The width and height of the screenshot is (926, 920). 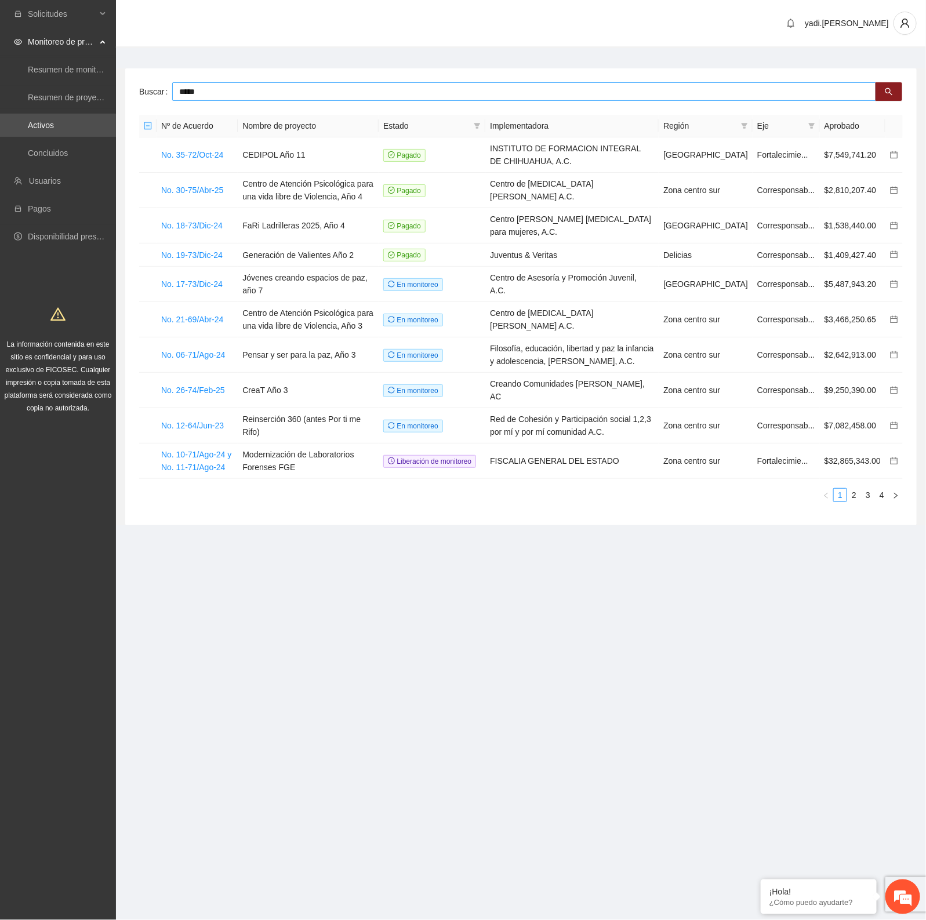 What do you see at coordinates (41, 125) in the screenshot?
I see `a: Activos` at bounding box center [41, 125].